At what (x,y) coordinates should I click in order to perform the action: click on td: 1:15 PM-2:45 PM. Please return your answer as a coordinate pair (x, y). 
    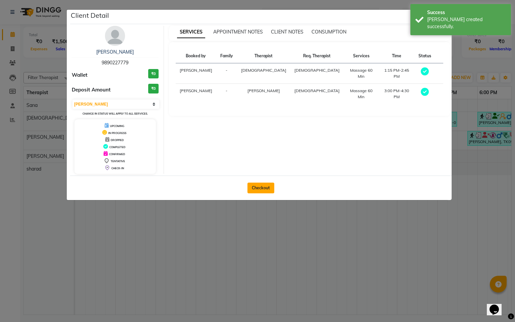
    Looking at the image, I should click on (396, 73).